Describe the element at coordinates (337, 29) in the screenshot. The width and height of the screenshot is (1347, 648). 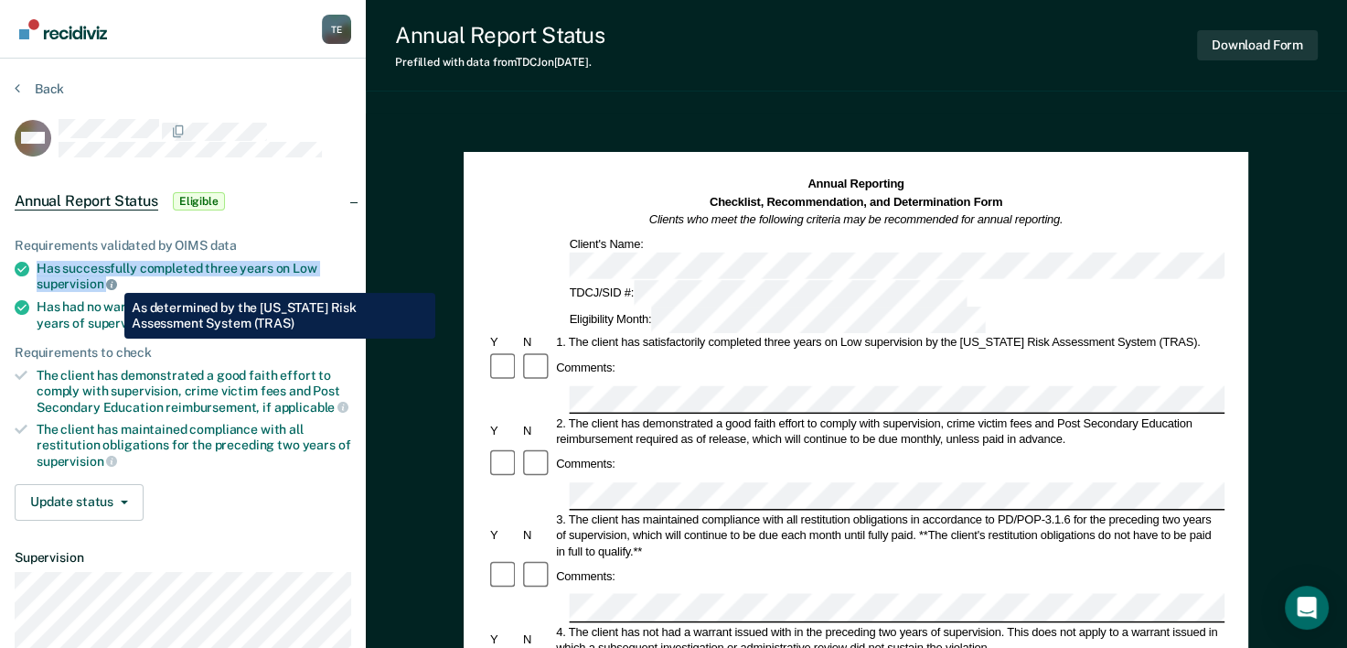
I see `button: Profile dropdown button` at that location.